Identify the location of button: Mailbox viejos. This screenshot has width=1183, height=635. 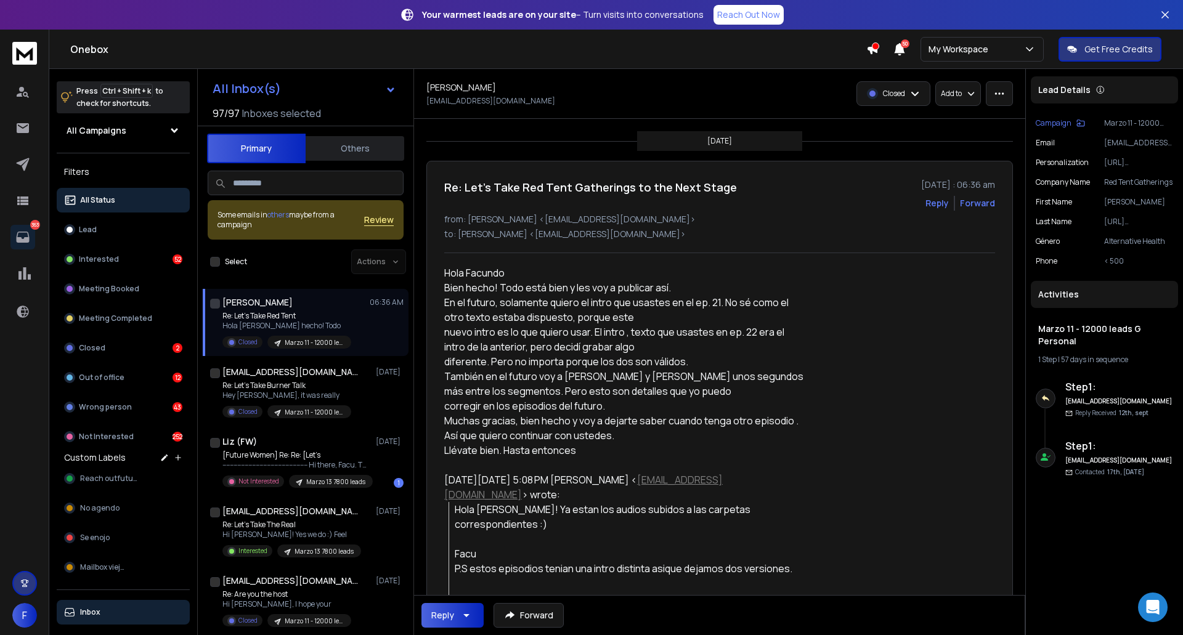
(123, 568).